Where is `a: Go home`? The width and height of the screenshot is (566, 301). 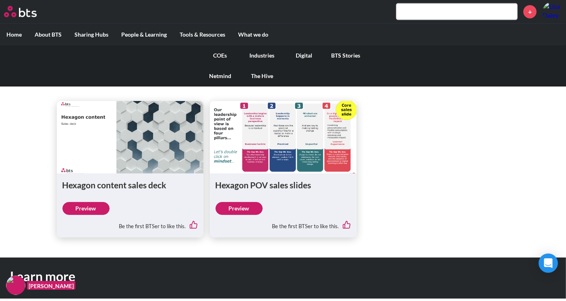 a: Go home is located at coordinates (28, 12).